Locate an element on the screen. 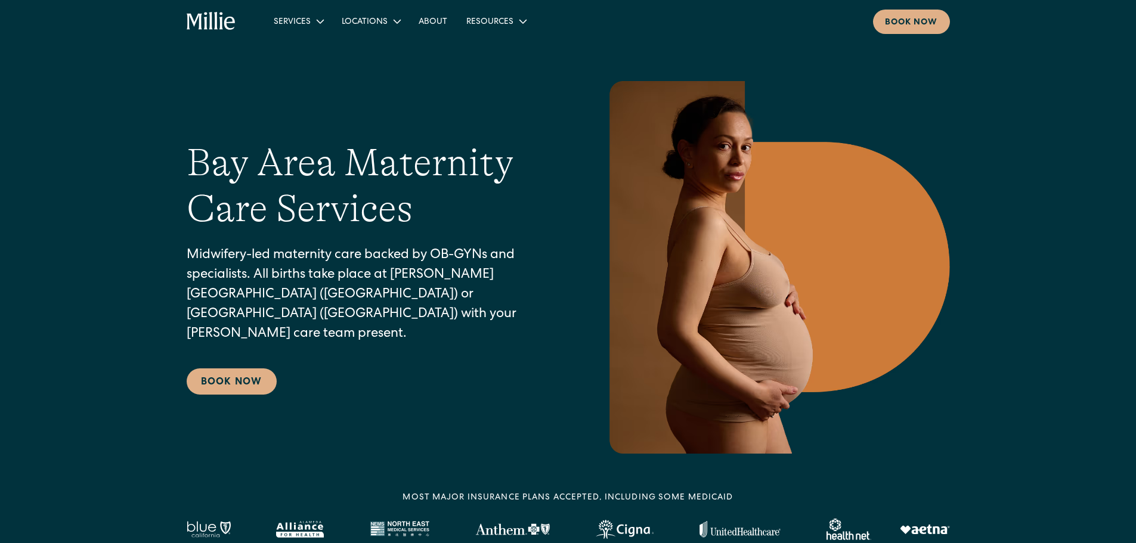 This screenshot has width=1136, height=543. div: MOST MAJOR INSURANCE PLANS ACCEPTED, INCLUDING some MEDICAID is located at coordinates (568, 498).